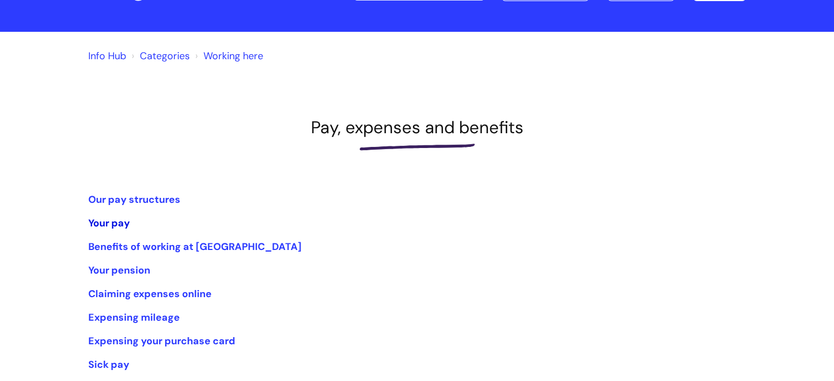  Describe the element at coordinates (417, 127) in the screenshot. I see `h1: Pay, expenses and benefits` at that location.